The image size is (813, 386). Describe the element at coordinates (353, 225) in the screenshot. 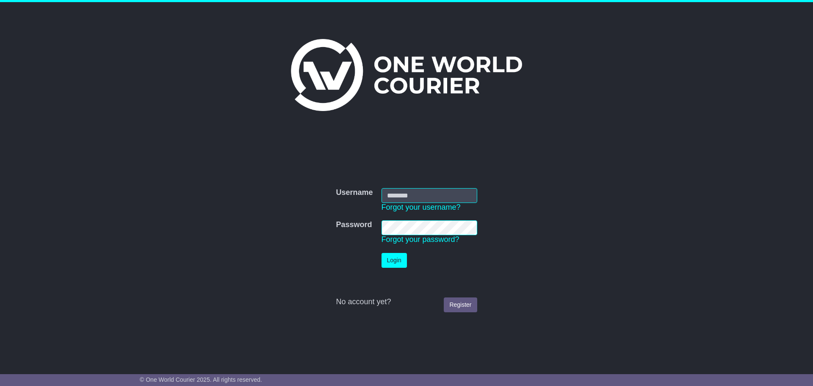

I see `label: Password` at that location.